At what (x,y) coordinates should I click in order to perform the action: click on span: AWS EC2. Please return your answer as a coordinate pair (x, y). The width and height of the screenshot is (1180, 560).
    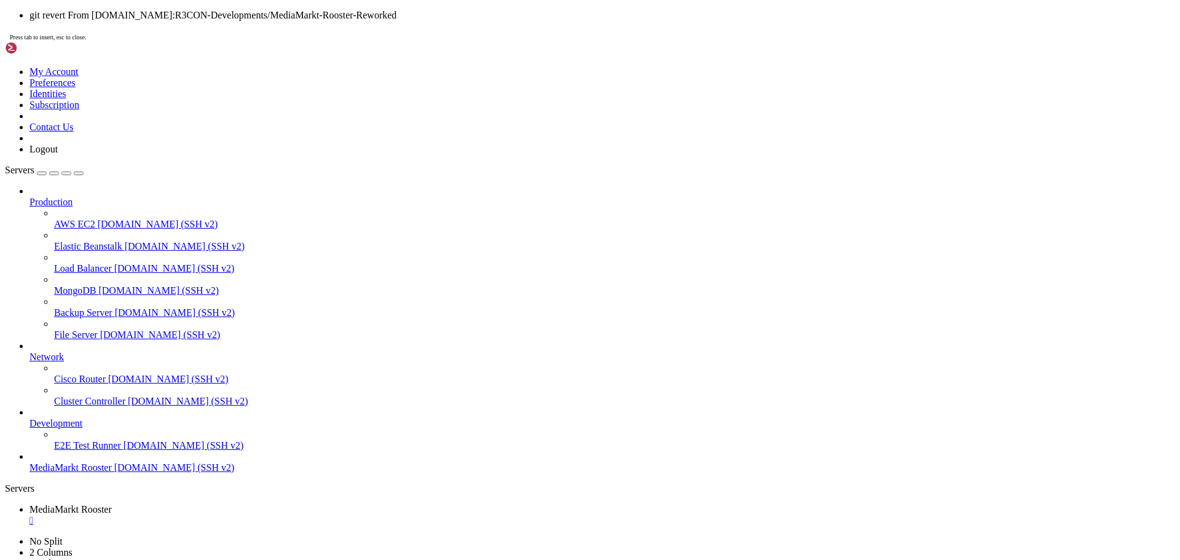
    Looking at the image, I should click on (74, 224).